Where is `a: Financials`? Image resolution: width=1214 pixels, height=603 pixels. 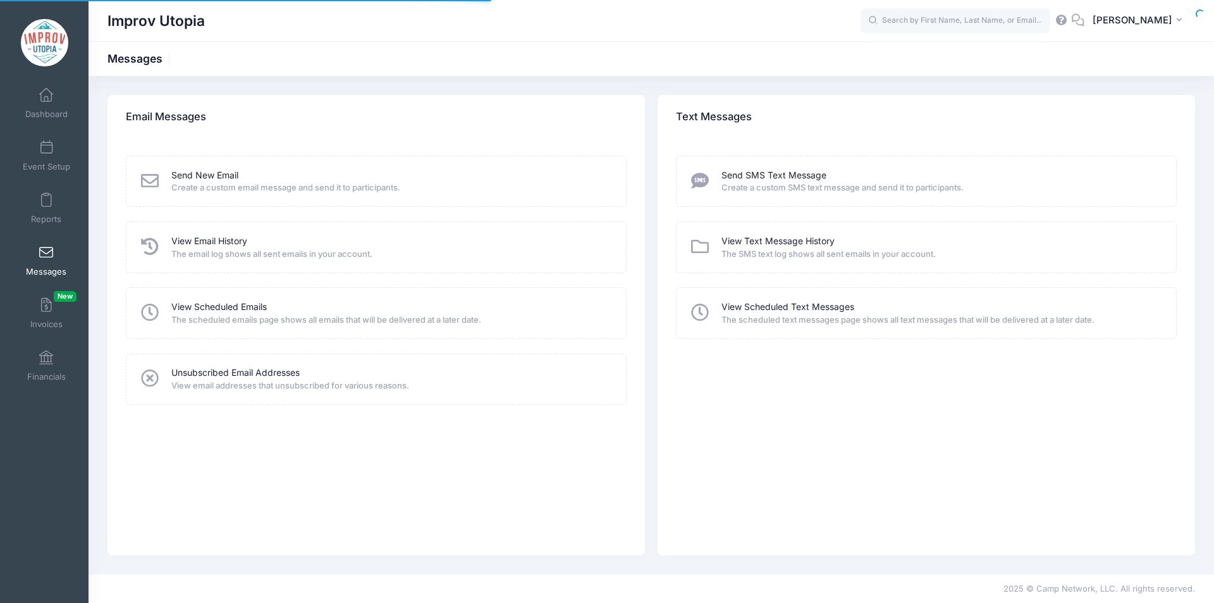
a: Financials is located at coordinates (46, 365).